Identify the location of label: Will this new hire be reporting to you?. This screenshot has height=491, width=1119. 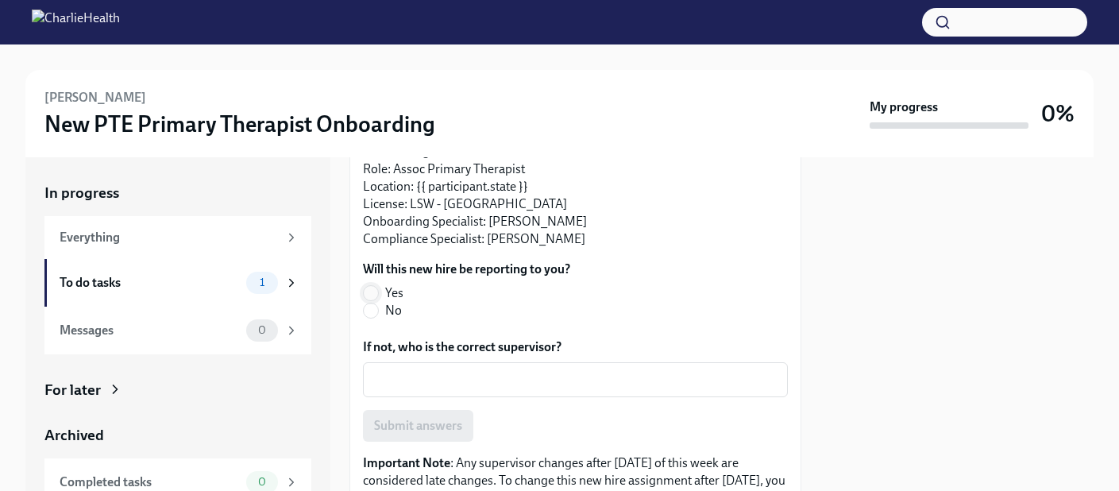
(466, 269).